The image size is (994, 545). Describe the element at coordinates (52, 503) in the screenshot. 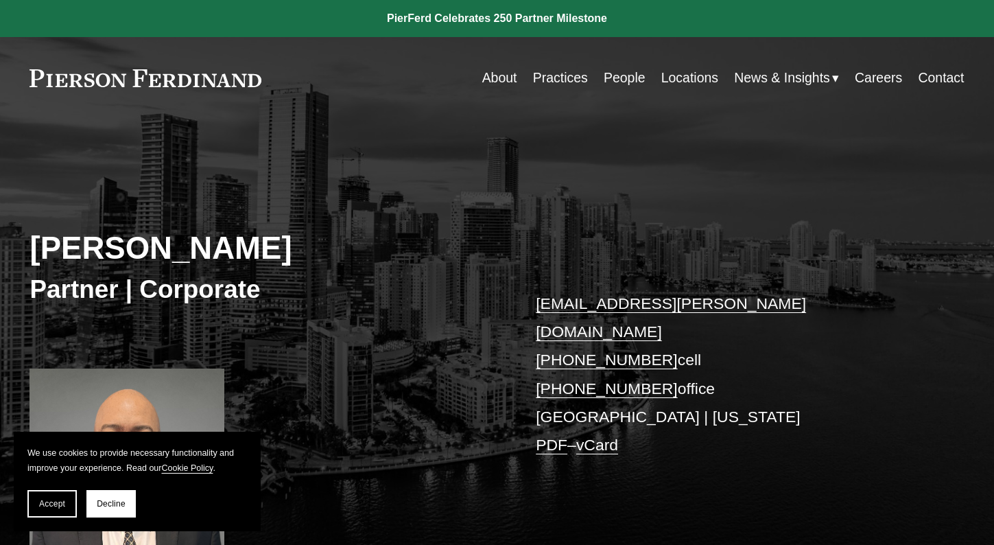

I see `button: Accept` at that location.